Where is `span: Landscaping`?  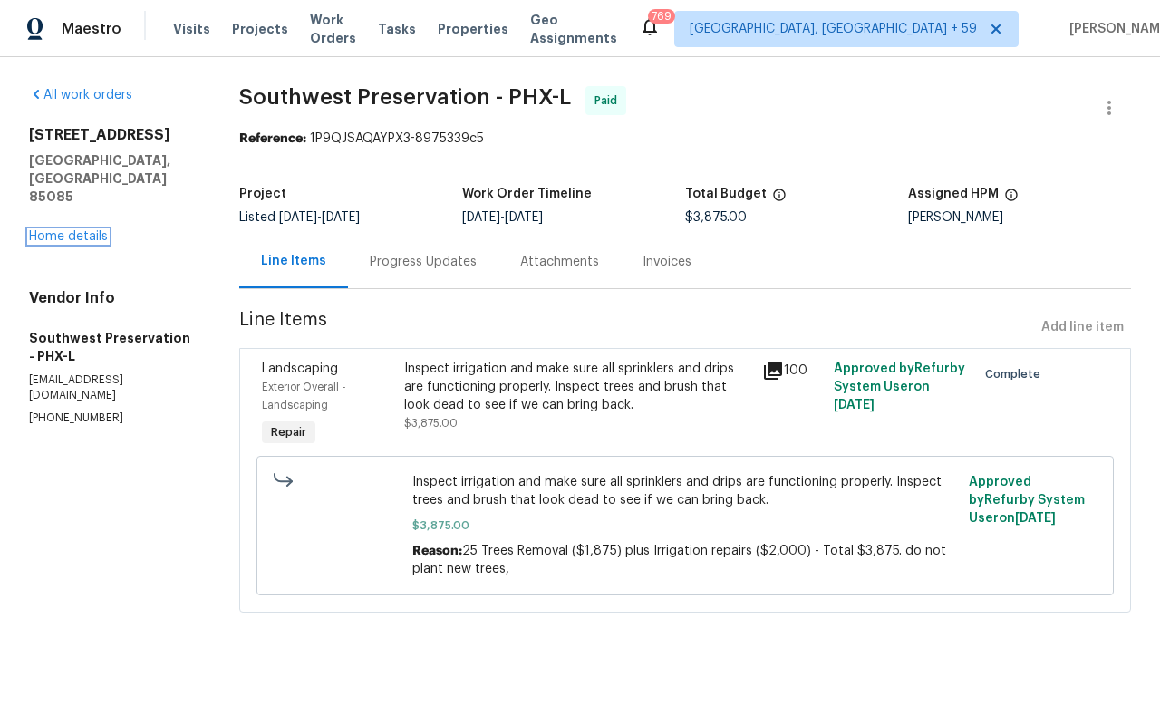 span: Landscaping is located at coordinates (300, 369).